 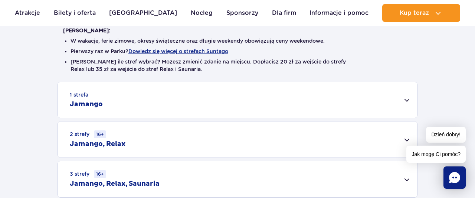 What do you see at coordinates (115, 184) in the screenshot?
I see `h2: Jamango, Relax, Saunaria` at bounding box center [115, 184].